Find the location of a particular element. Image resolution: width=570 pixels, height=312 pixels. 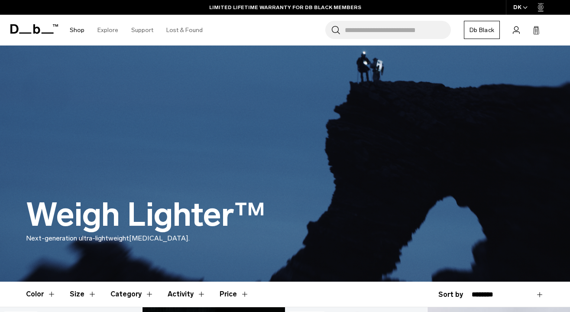

nav: Main Navigation is located at coordinates (136, 30).